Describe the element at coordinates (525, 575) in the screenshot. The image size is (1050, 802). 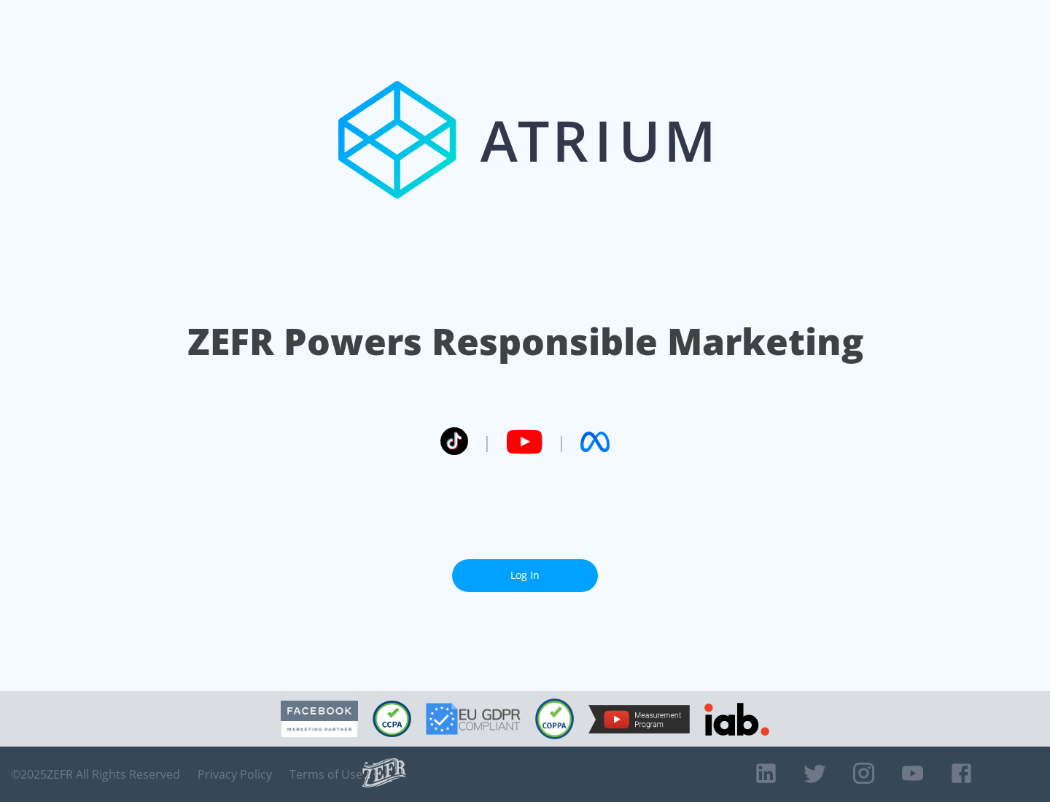
I see `a: Log In` at that location.